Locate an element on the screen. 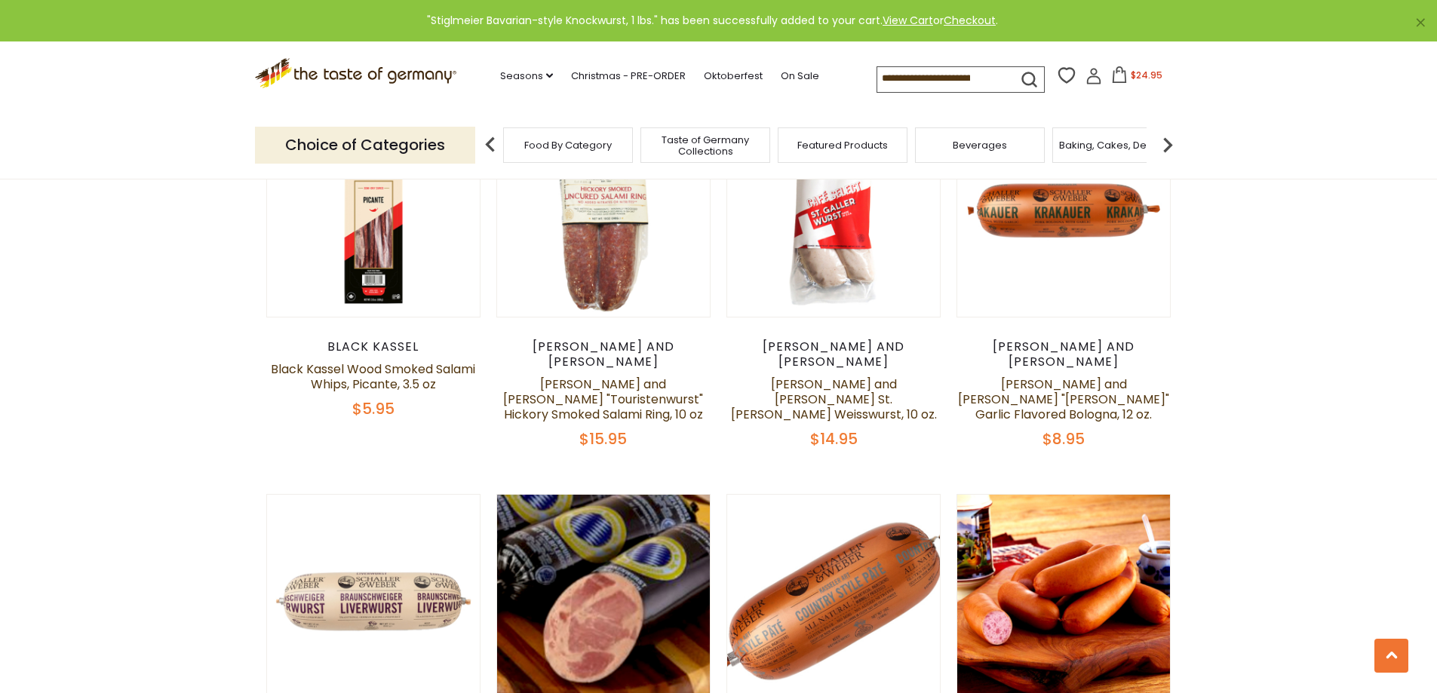 Image resolution: width=1437 pixels, height=693 pixels. span: $24.95 is located at coordinates (1147, 75).